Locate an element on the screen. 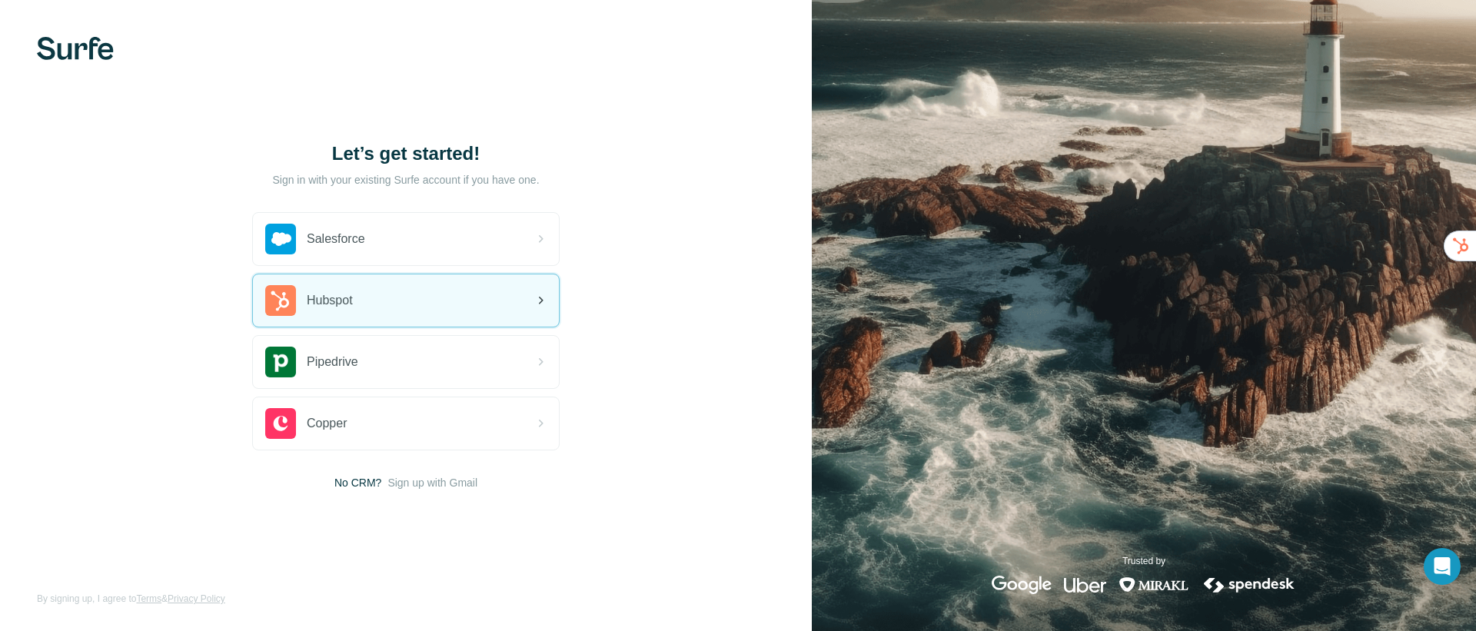 Image resolution: width=1476 pixels, height=631 pixels. a: Privacy Policy is located at coordinates (196, 599).